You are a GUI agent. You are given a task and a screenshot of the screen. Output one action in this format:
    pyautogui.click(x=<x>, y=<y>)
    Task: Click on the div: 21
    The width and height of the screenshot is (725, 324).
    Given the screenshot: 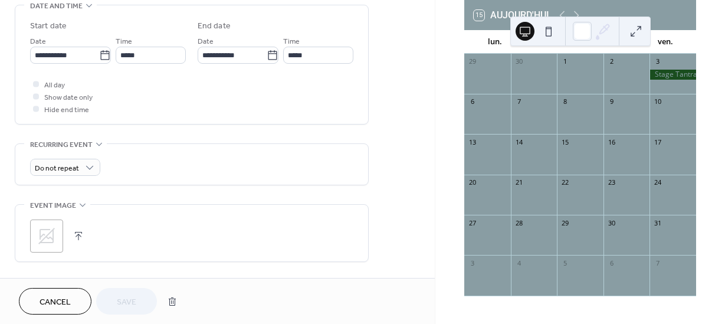 What is the action you would take?
    pyautogui.click(x=519, y=182)
    